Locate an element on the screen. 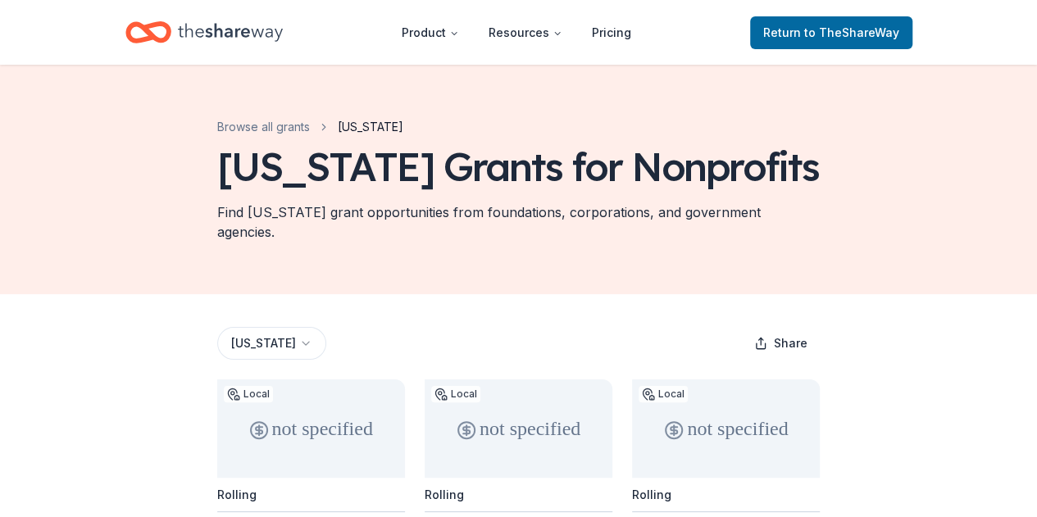  a: Pricing is located at coordinates (612, 33).